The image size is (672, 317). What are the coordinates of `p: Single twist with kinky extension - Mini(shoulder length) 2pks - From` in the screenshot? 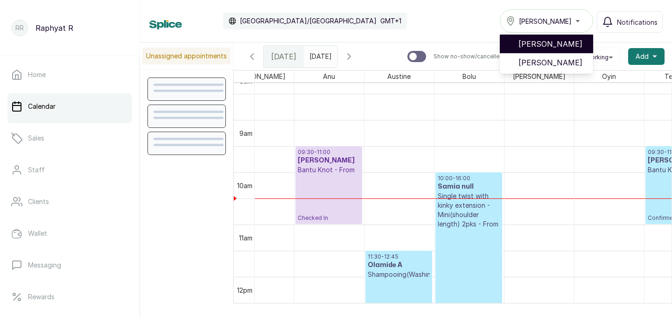 It's located at (468, 210).